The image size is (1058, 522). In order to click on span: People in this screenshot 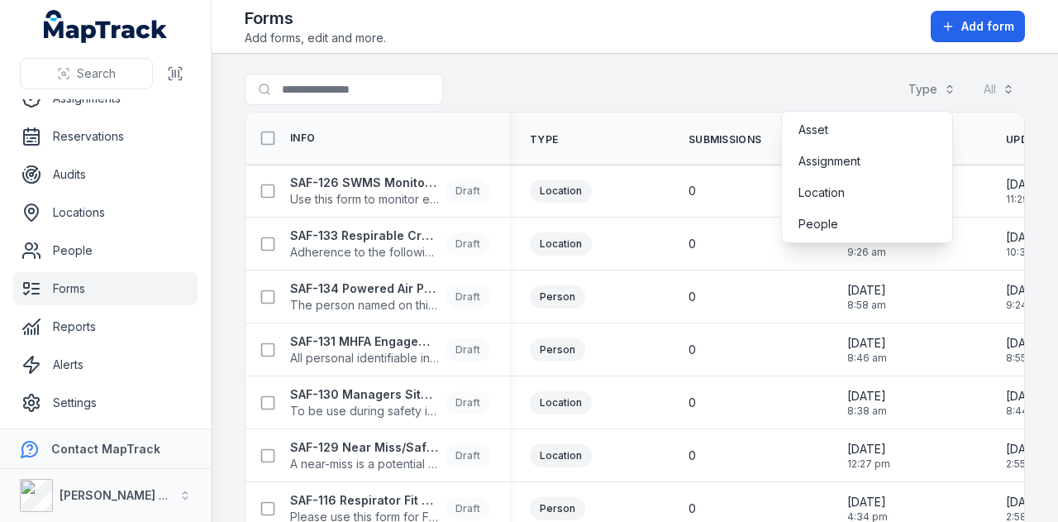, I will do `click(818, 224)`.